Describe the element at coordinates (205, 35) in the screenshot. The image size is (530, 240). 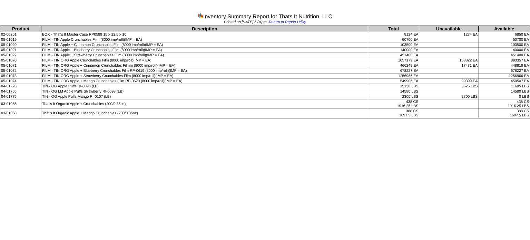
I see `td: BOX - That's It Master Case RP0589 15 x 12.5 x 10` at that location.